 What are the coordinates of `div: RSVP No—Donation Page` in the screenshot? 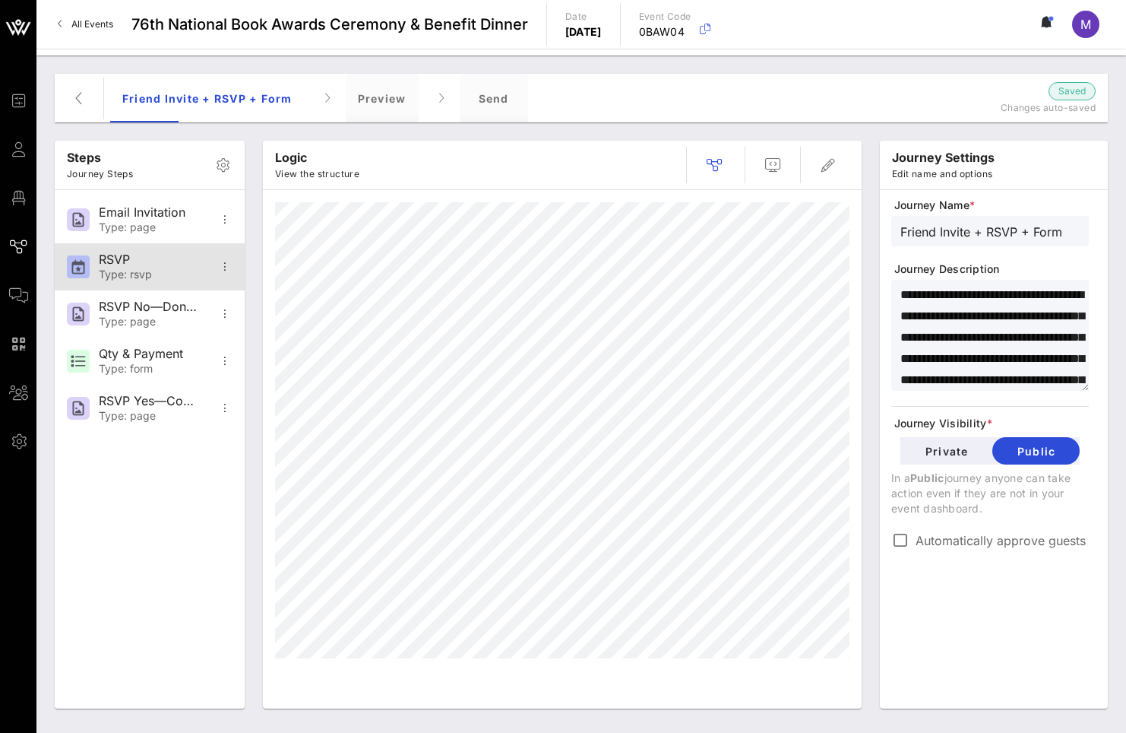 It's located at (149, 306).